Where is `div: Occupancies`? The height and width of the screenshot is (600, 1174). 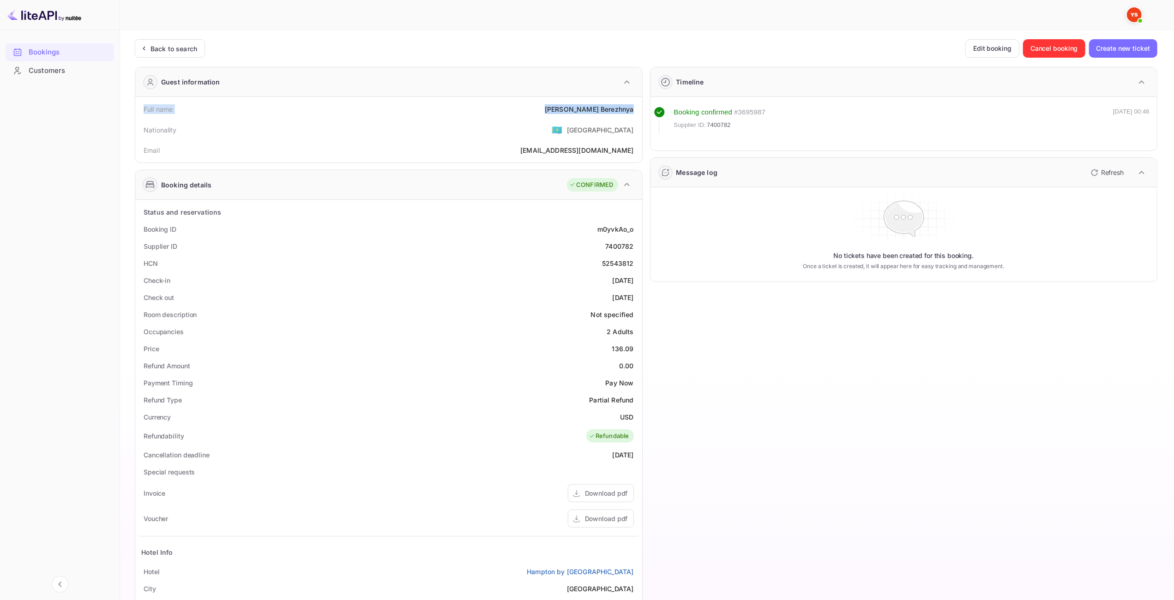 div: Occupancies is located at coordinates (163, 332).